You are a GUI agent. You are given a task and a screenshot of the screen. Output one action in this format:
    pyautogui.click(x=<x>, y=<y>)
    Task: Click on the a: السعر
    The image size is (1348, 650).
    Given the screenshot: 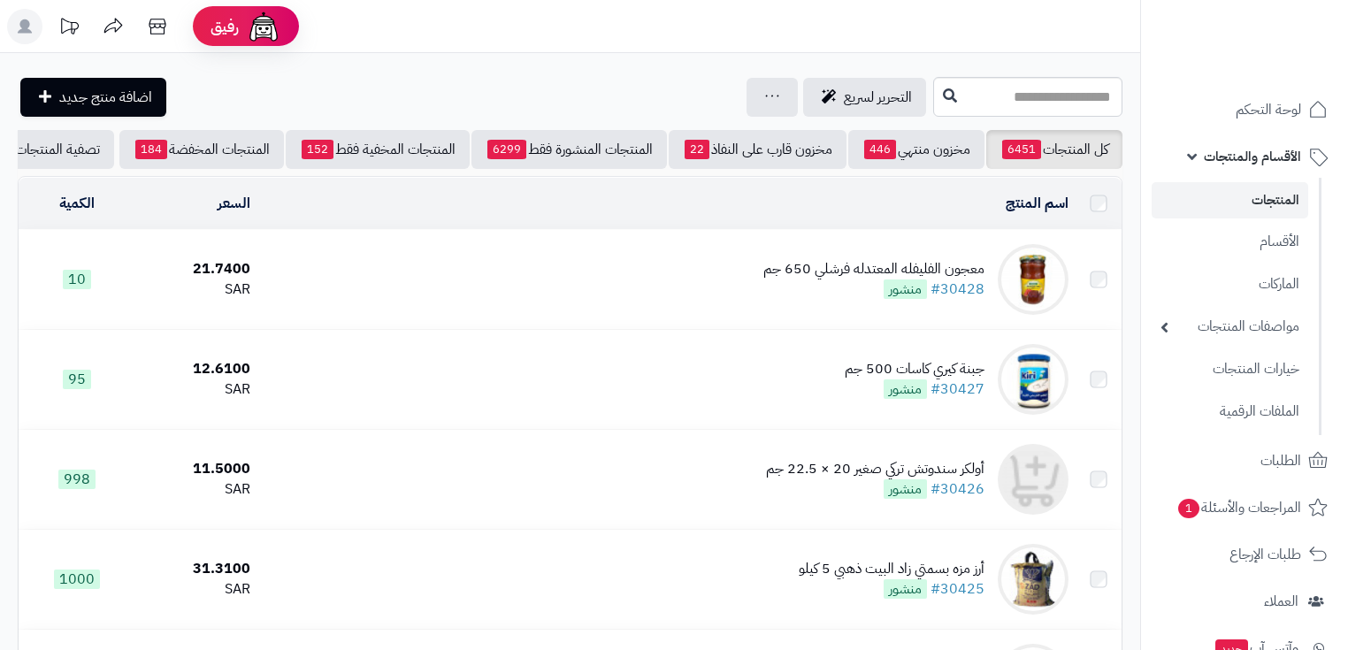 What is the action you would take?
    pyautogui.click(x=234, y=203)
    